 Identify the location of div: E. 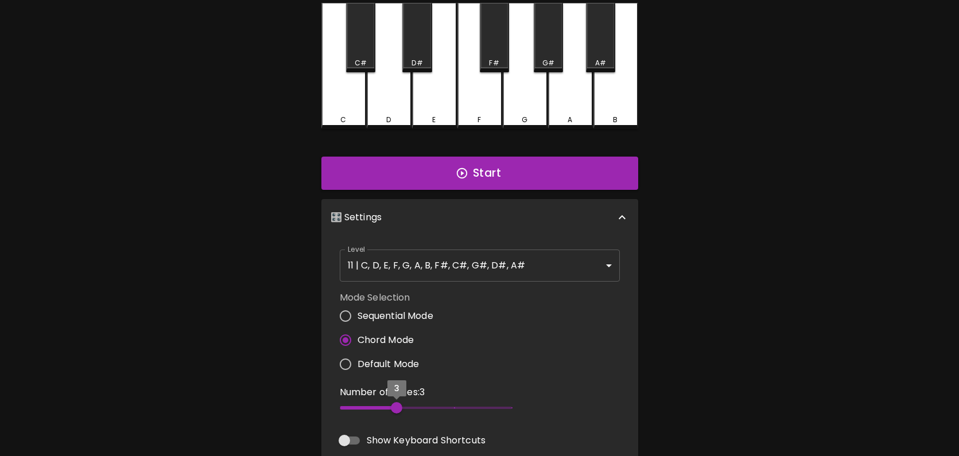
(434, 120).